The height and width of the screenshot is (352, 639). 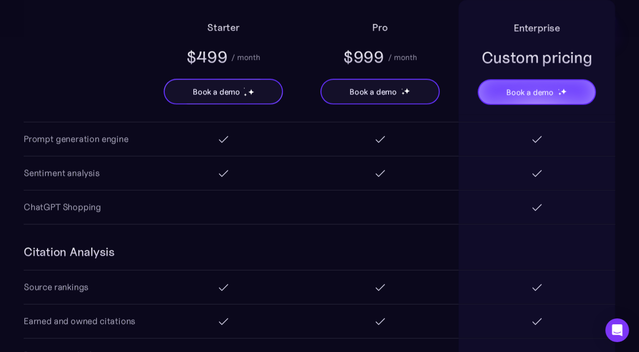 What do you see at coordinates (207, 57) in the screenshot?
I see `div: $499` at bounding box center [207, 57].